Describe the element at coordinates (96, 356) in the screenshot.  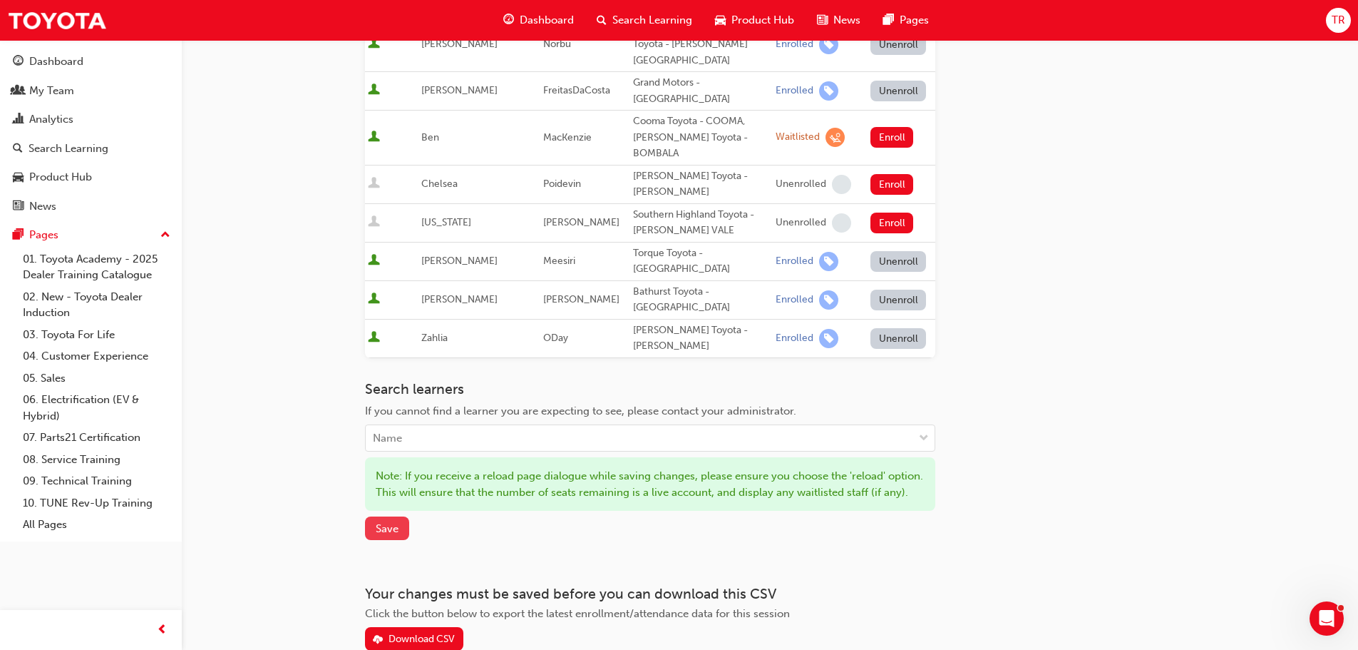
I see `a: 04. Customer Experience` at that location.